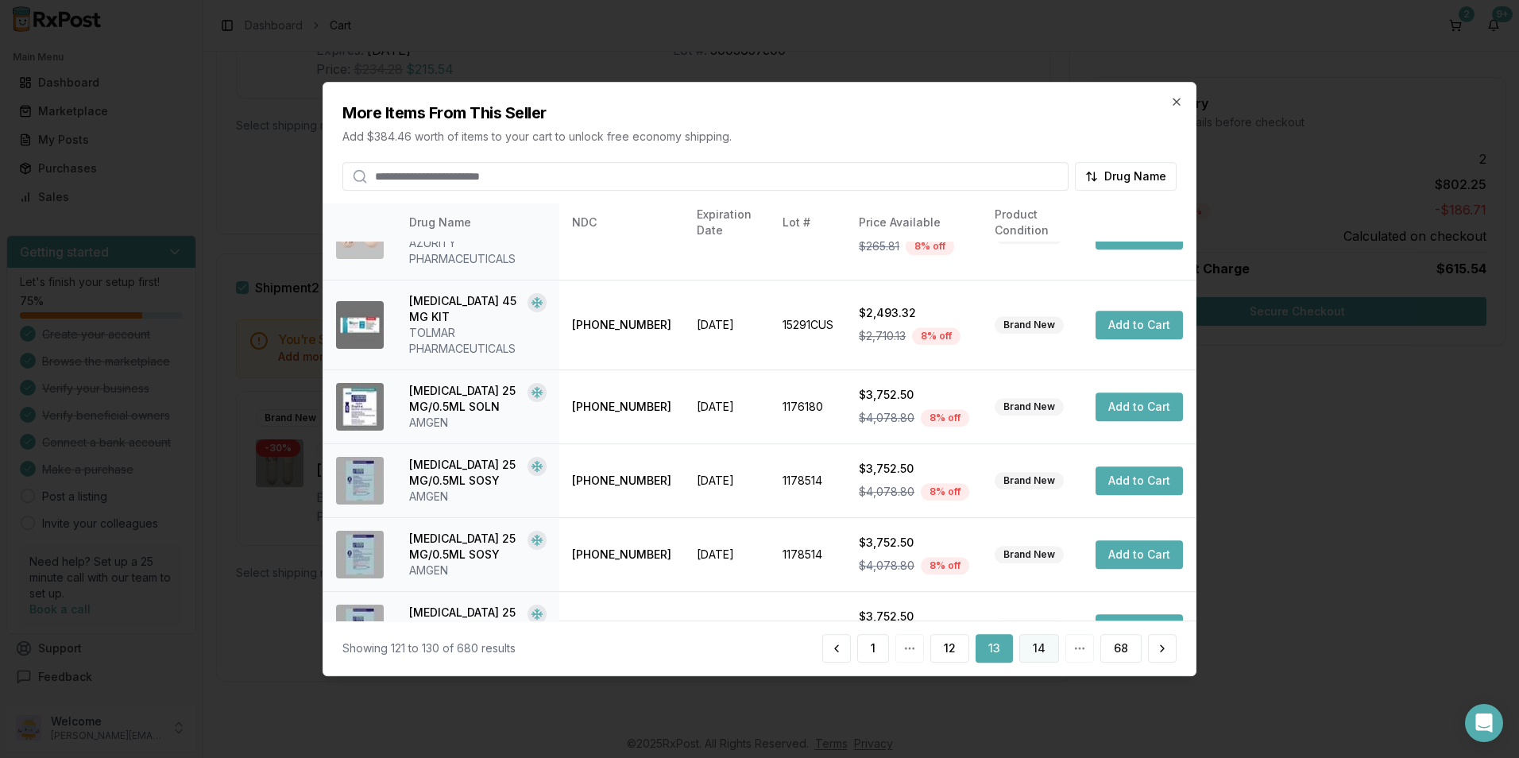 This screenshot has height=758, width=1519. Describe the element at coordinates (727, 222) in the screenshot. I see `th: Expiration Date` at that location.